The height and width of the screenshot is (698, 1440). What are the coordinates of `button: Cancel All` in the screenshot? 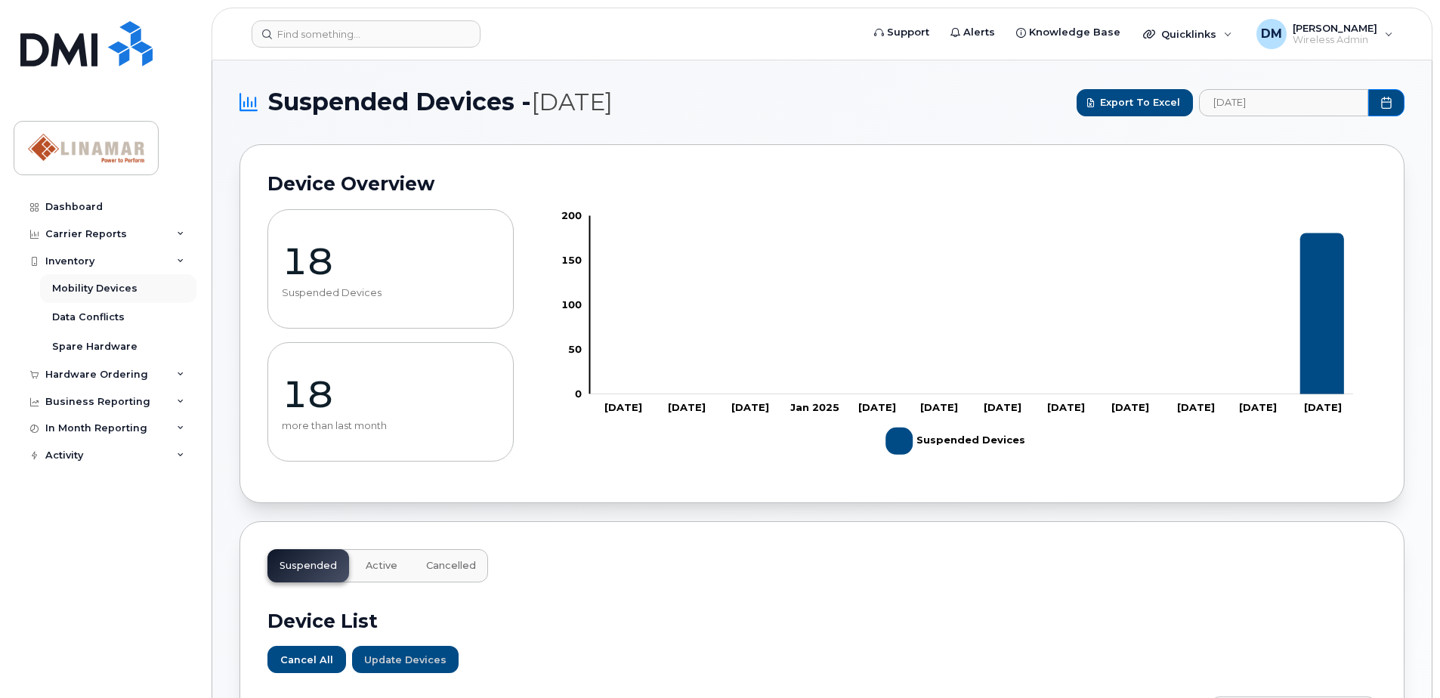 It's located at (307, 660).